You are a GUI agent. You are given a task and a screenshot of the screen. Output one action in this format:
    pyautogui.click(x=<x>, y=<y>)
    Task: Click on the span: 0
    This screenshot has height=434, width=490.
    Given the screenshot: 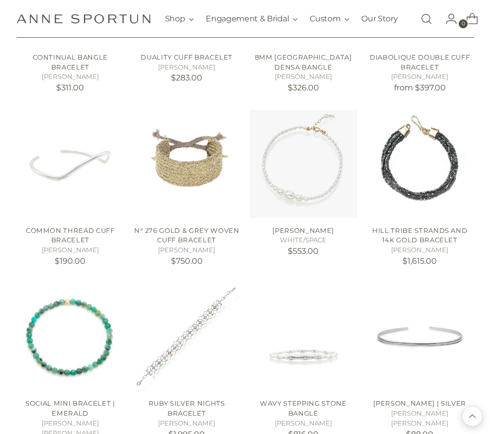 What is the action you would take?
    pyautogui.click(x=463, y=24)
    